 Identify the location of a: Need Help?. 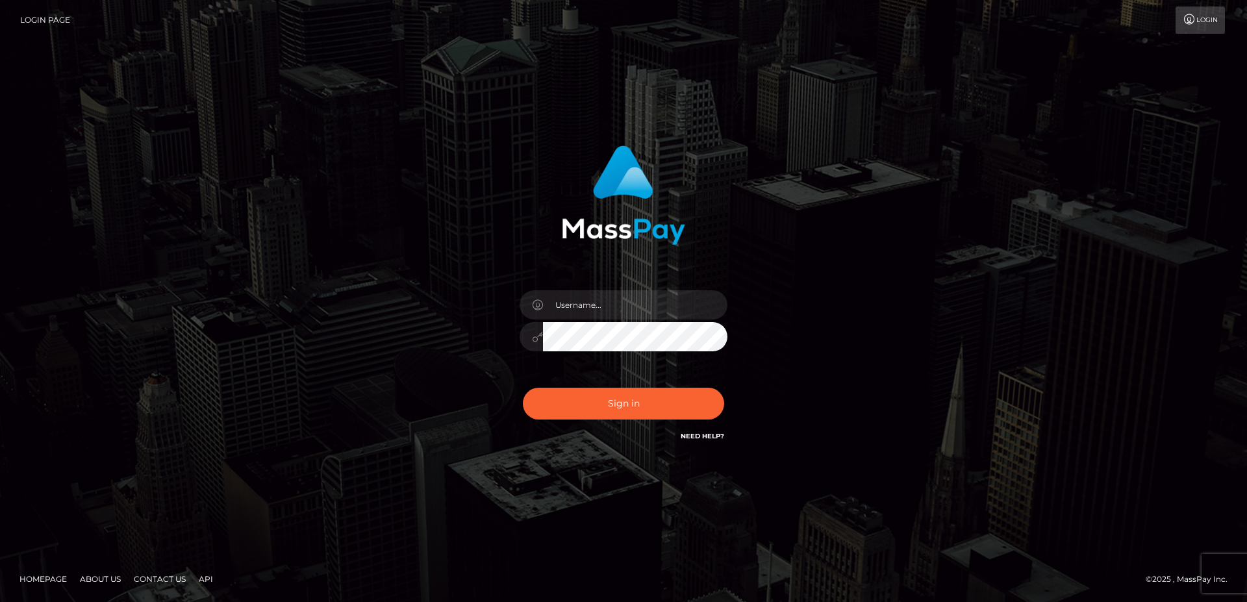
(702, 436).